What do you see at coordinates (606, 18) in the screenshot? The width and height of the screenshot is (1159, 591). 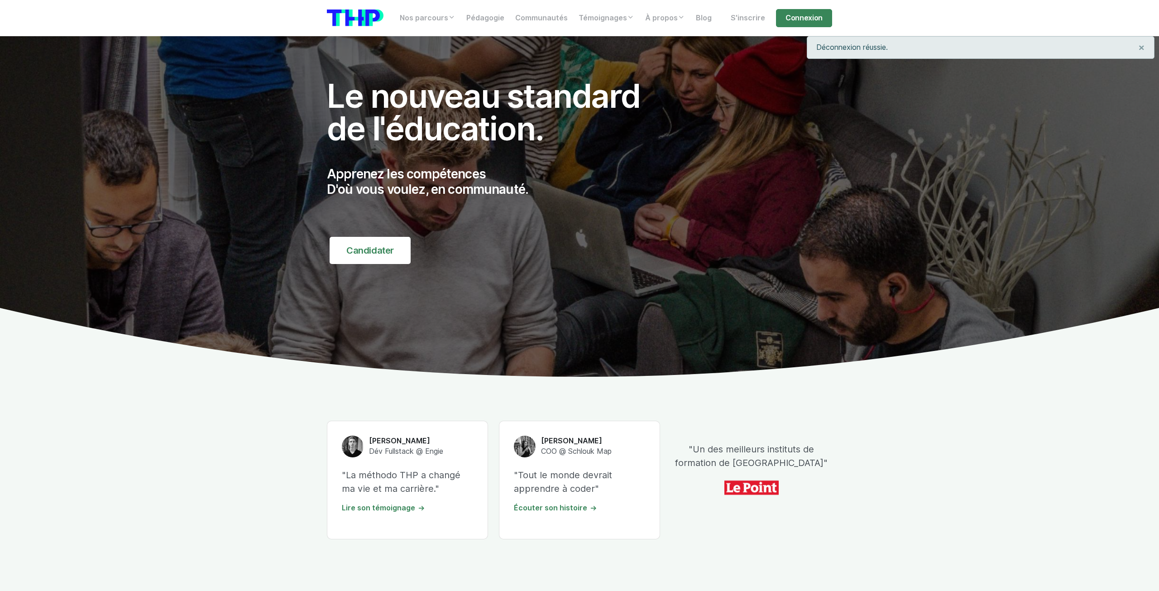 I see `a: Témoignages` at bounding box center [606, 18].